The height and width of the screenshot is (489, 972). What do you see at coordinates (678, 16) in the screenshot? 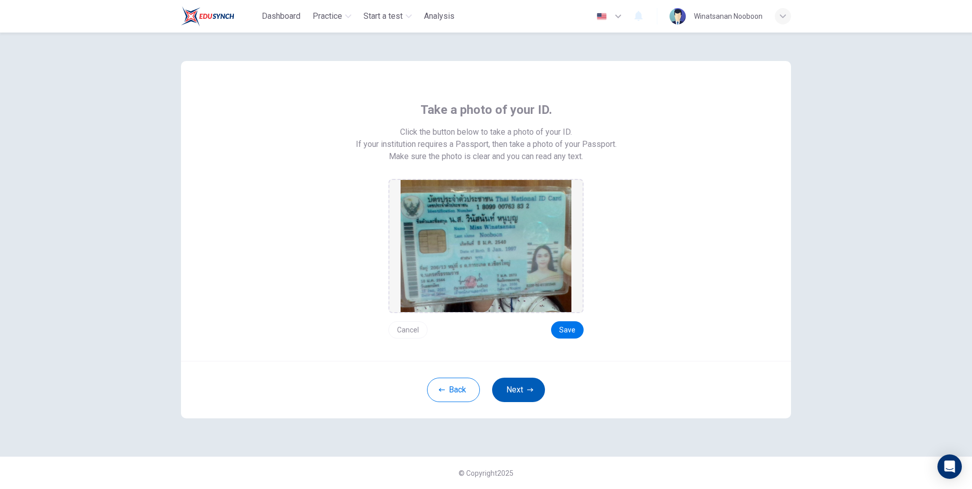
I see `img: Profile picture` at bounding box center [678, 16].